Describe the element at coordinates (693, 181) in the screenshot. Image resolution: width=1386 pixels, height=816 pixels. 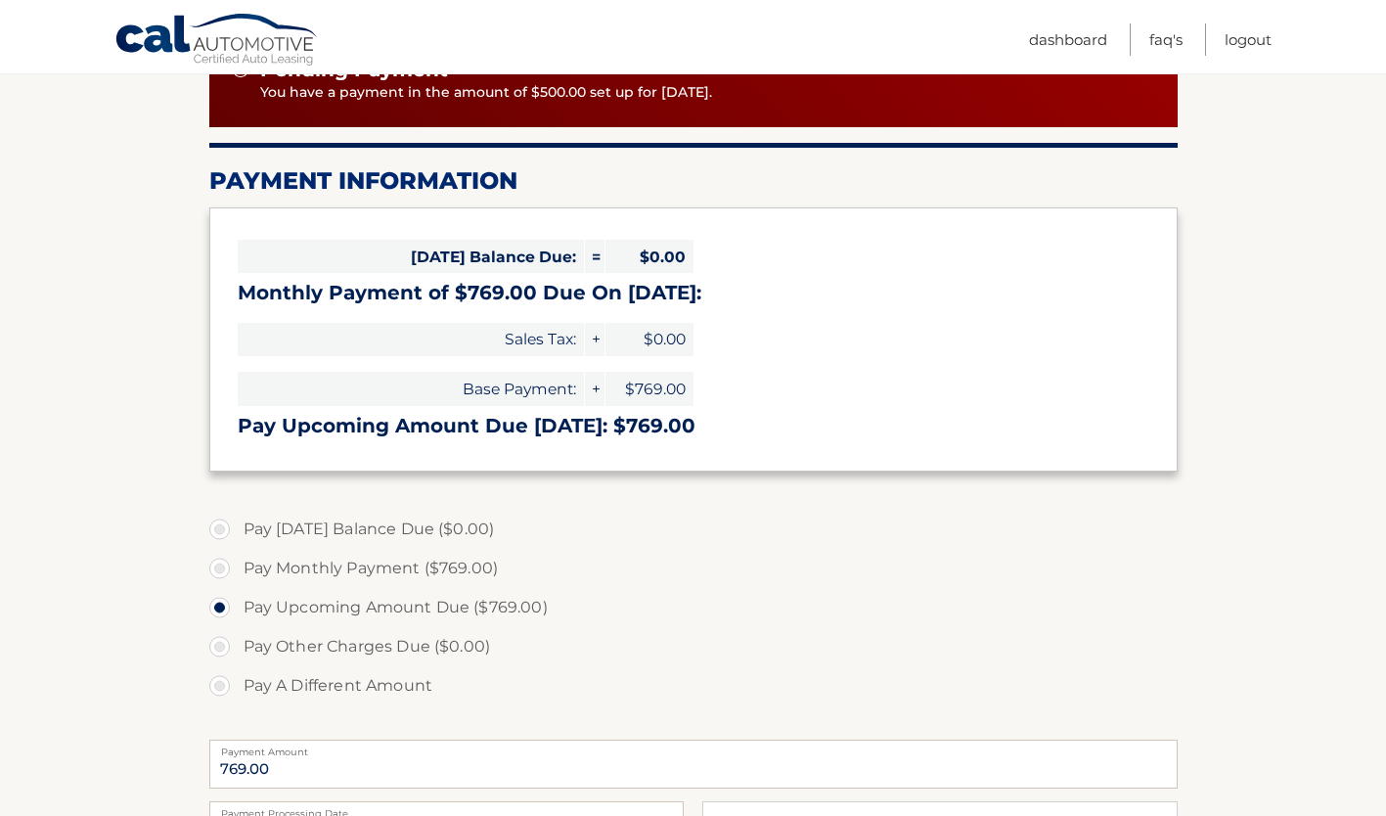
I see `h2: Payment Information` at that location.